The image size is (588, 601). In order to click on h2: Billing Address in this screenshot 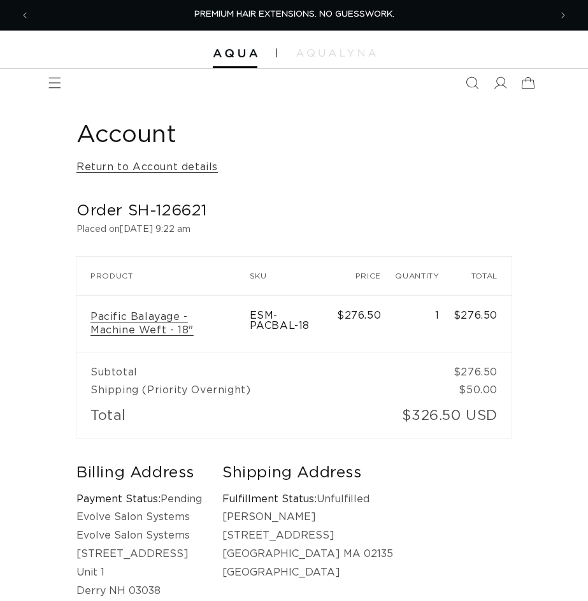, I will do `click(139, 473)`.